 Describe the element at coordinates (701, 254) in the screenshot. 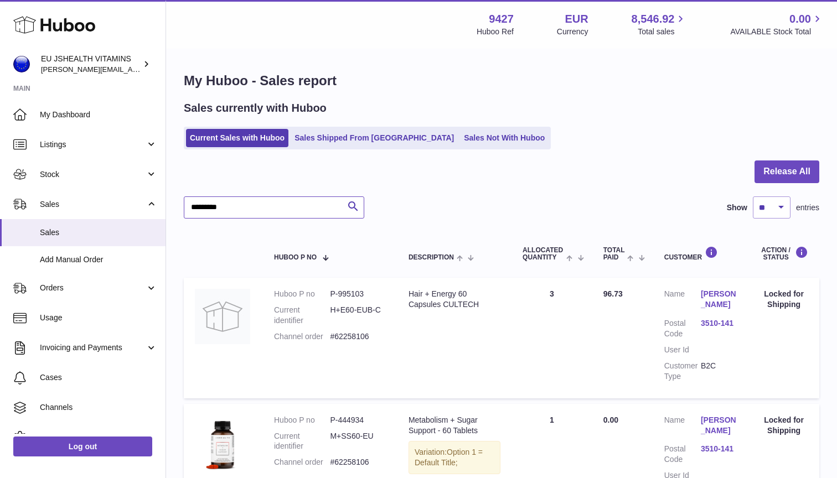

I see `div: Customer` at that location.